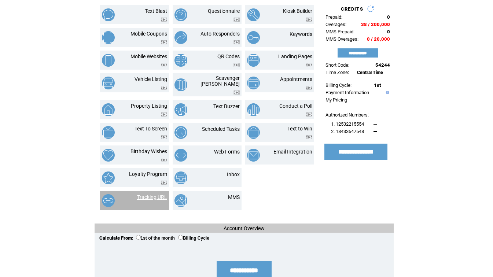 This screenshot has height=277, width=493. Describe the element at coordinates (149, 34) in the screenshot. I see `a: Mobile Coupons` at that location.